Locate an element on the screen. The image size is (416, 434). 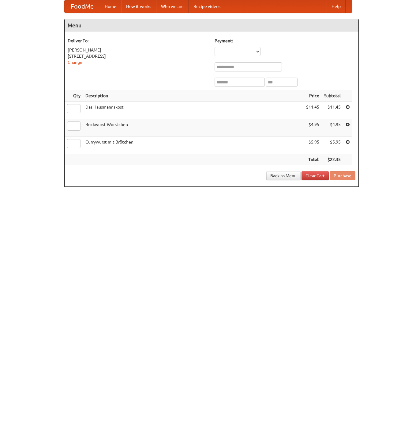
td: Das Hausmannskost is located at coordinates (193, 110).